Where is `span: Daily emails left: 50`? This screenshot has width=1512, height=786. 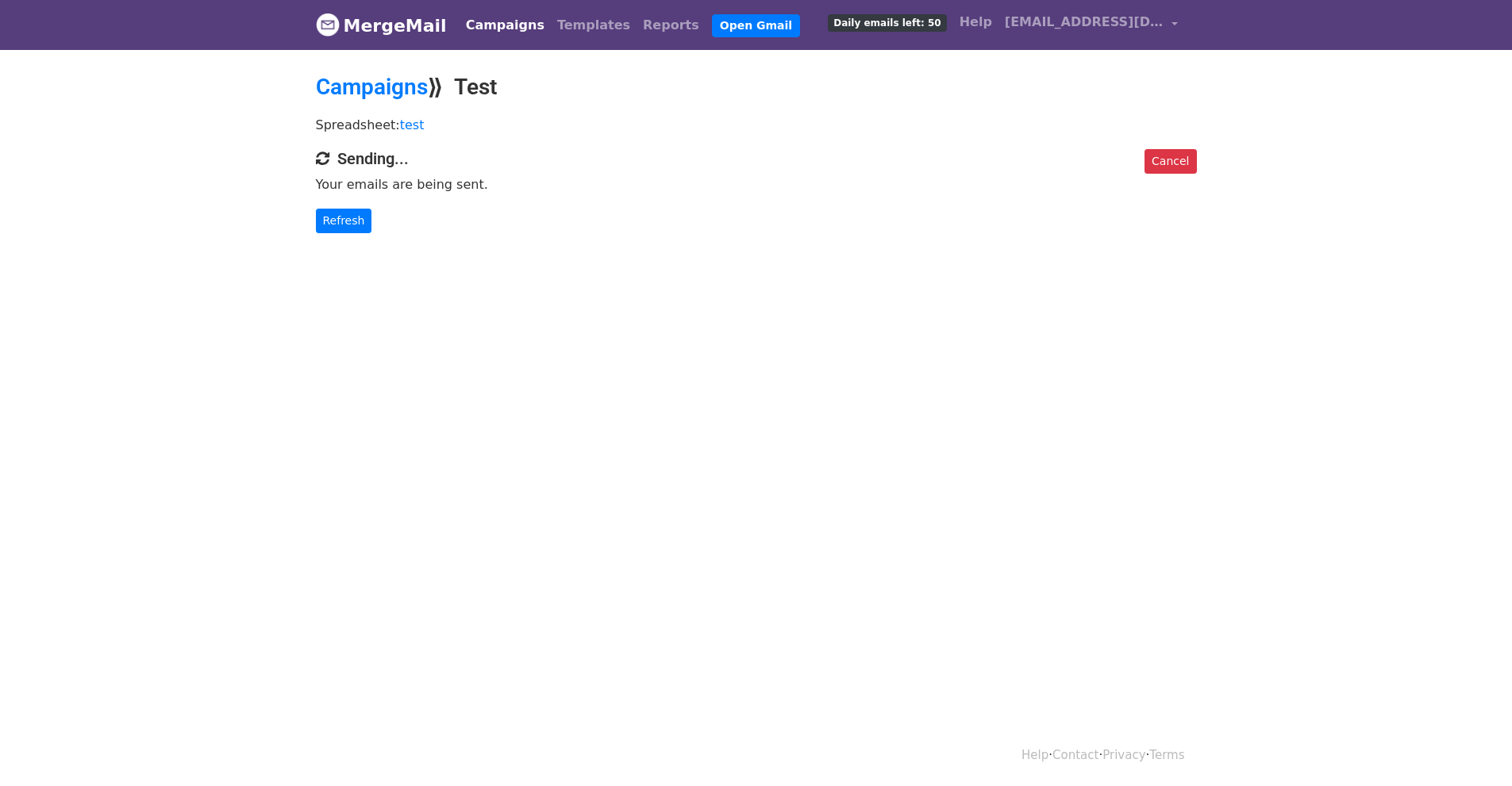 span: Daily emails left: 50 is located at coordinates (886, 23).